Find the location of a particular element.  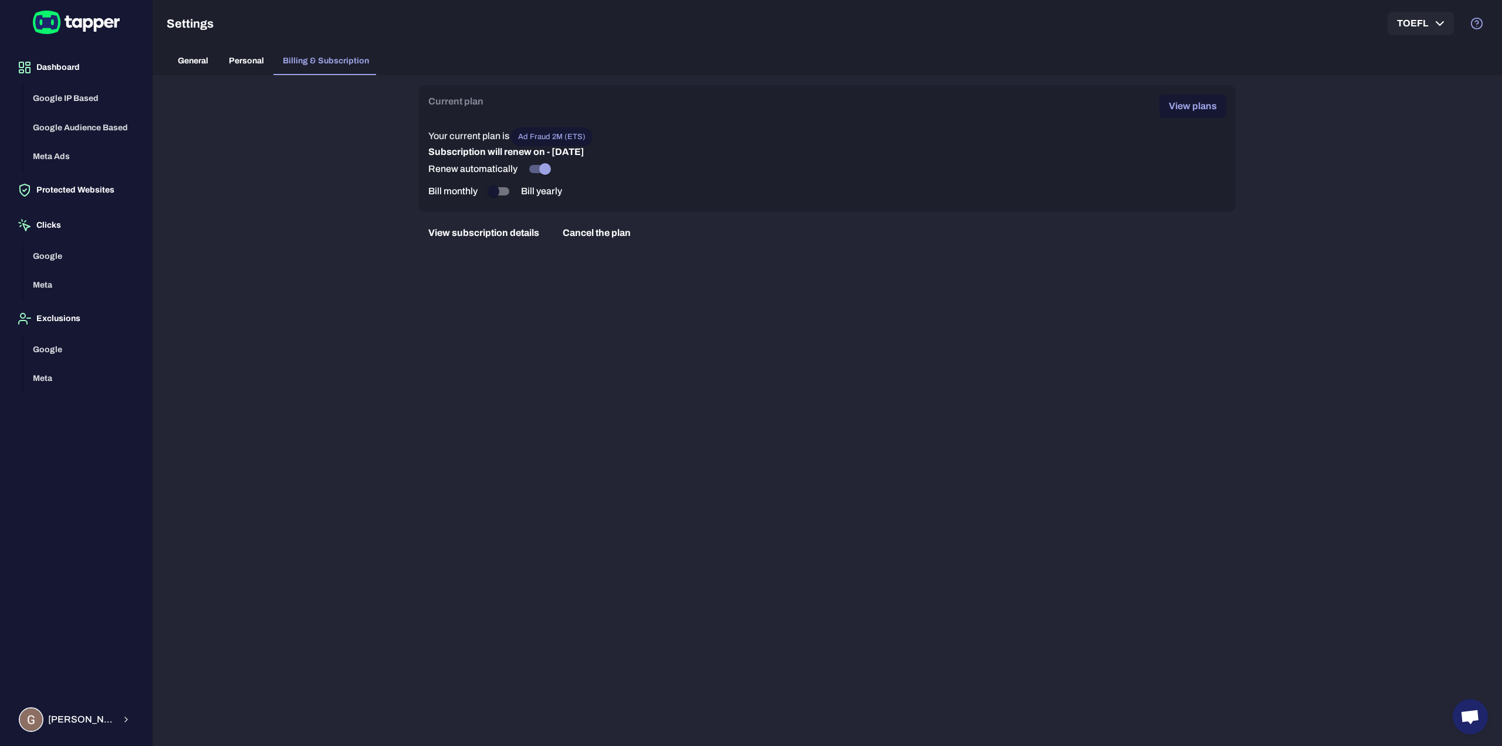

a: Exclusions is located at coordinates (76, 317).